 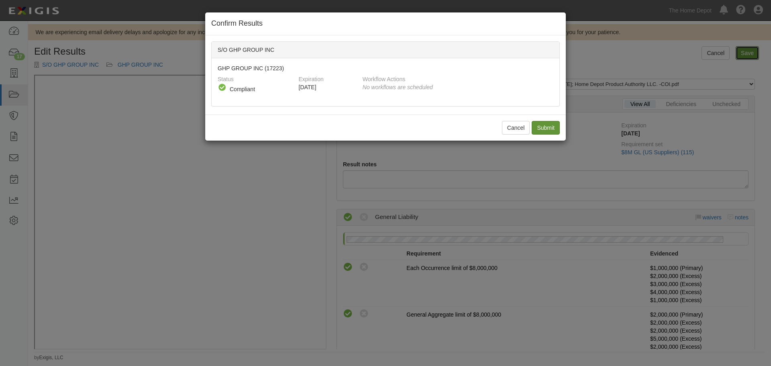 I want to click on input: Submit, so click(x=546, y=128).